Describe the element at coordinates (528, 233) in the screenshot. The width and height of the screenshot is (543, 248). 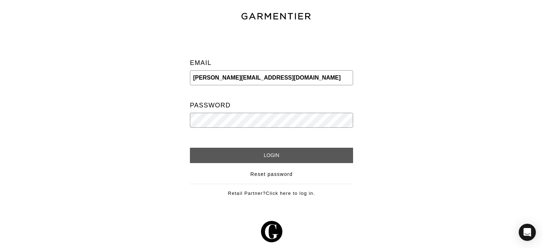
I see `div: Open Intercom Messenger` at that location.